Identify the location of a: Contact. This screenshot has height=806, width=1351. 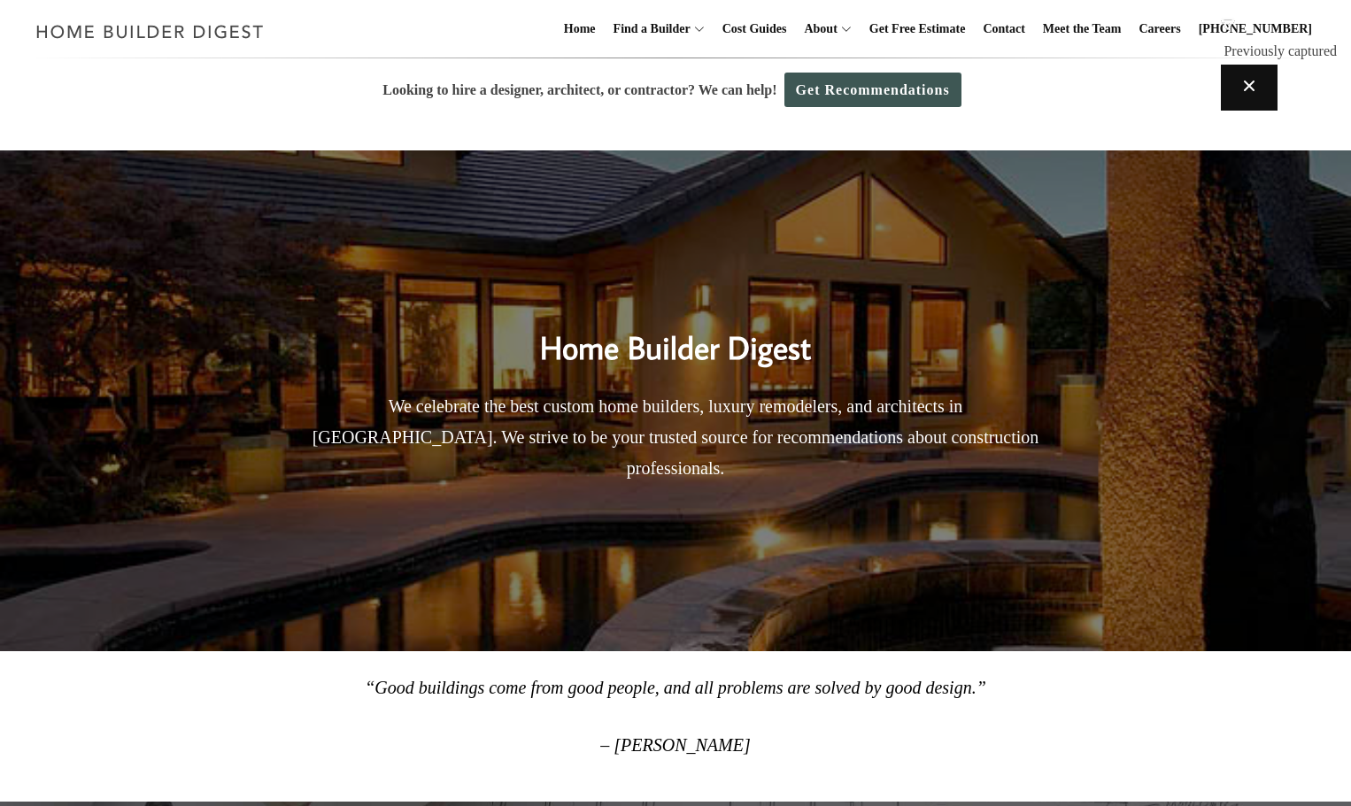
(1003, 29).